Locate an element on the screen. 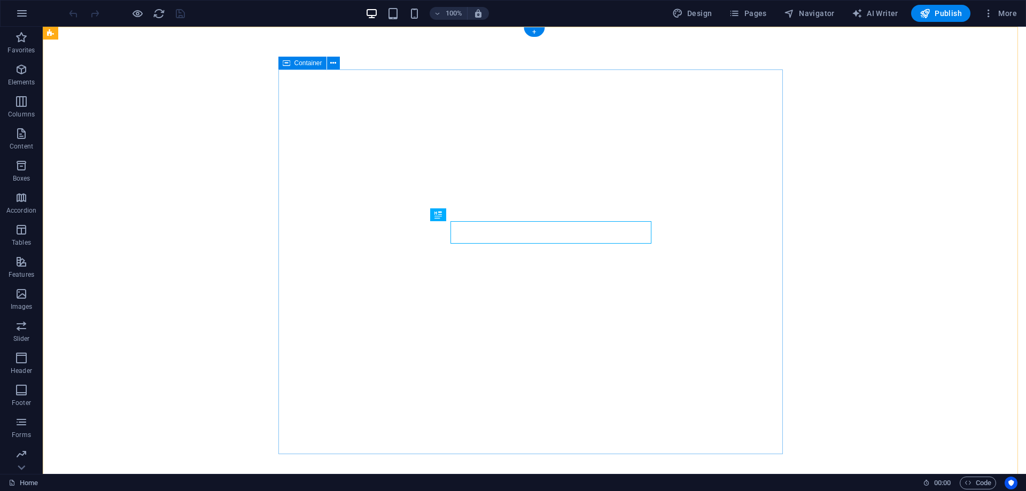 This screenshot has height=491, width=1026. button: Code is located at coordinates (978, 483).